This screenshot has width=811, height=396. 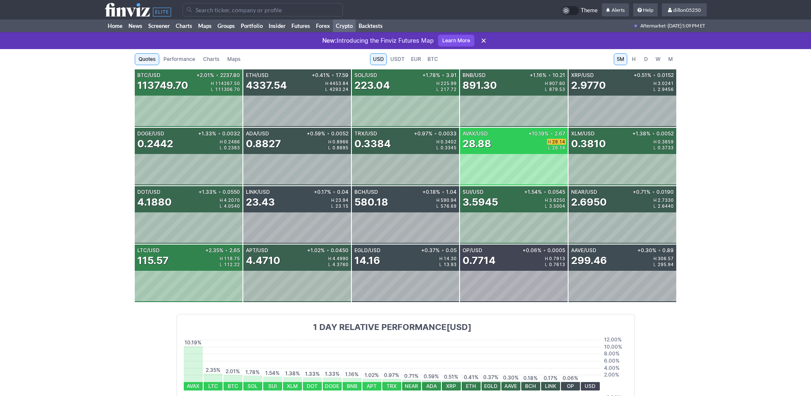 I want to click on a: M, so click(x=671, y=59).